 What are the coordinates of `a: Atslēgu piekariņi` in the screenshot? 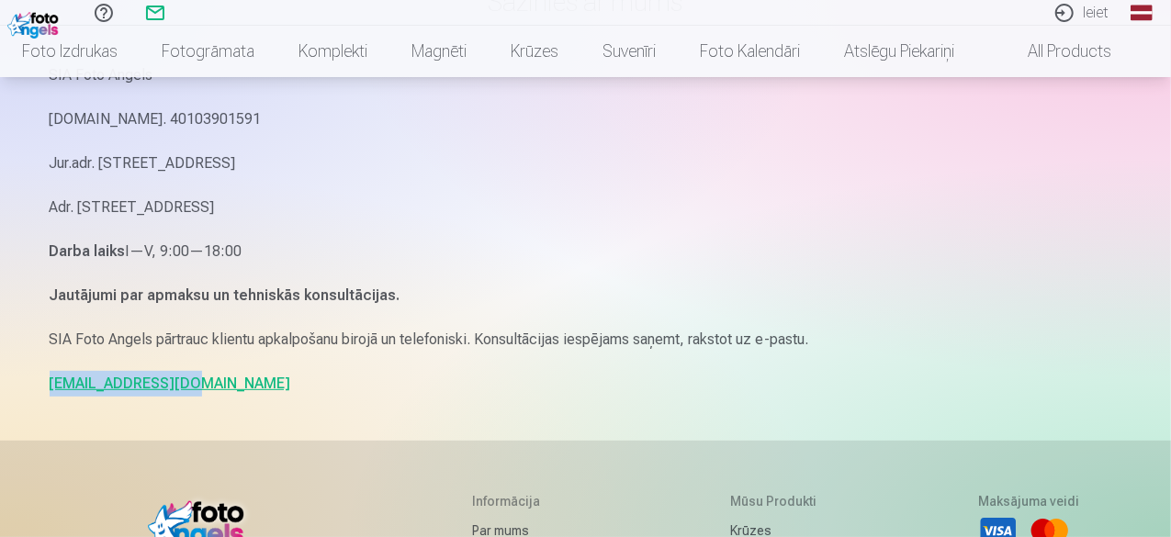 It's located at (899, 51).